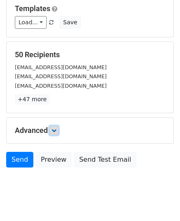  Describe the element at coordinates (20, 159) in the screenshot. I see `a: Send` at that location.